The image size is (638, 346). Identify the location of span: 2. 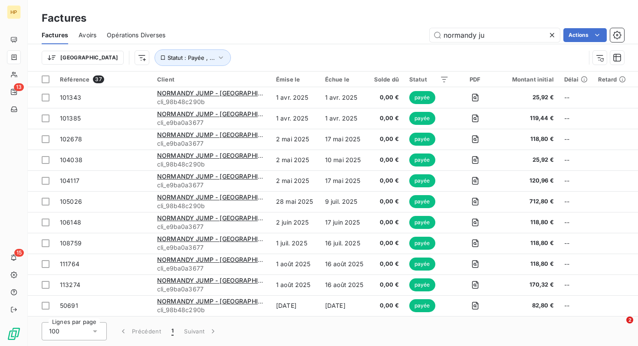
(629, 320).